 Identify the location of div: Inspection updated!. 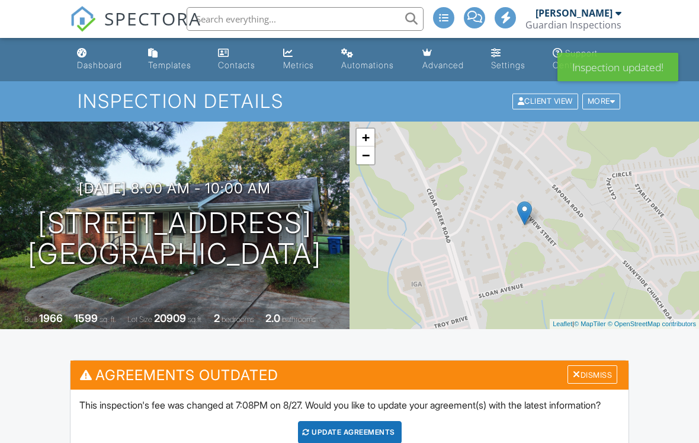
(618, 67).